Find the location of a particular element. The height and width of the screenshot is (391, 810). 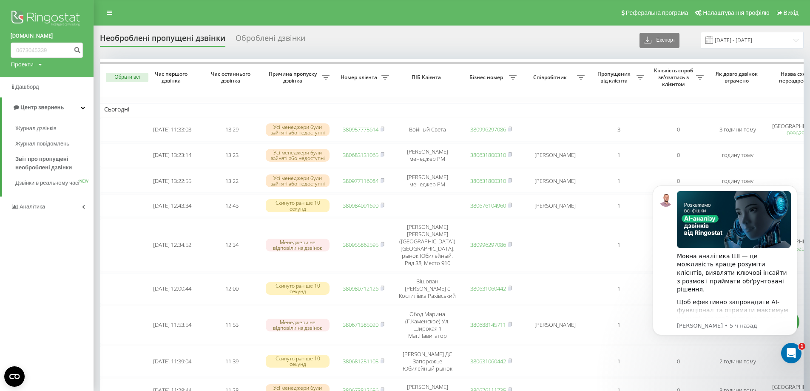

td: 11:53 is located at coordinates (232, 325).